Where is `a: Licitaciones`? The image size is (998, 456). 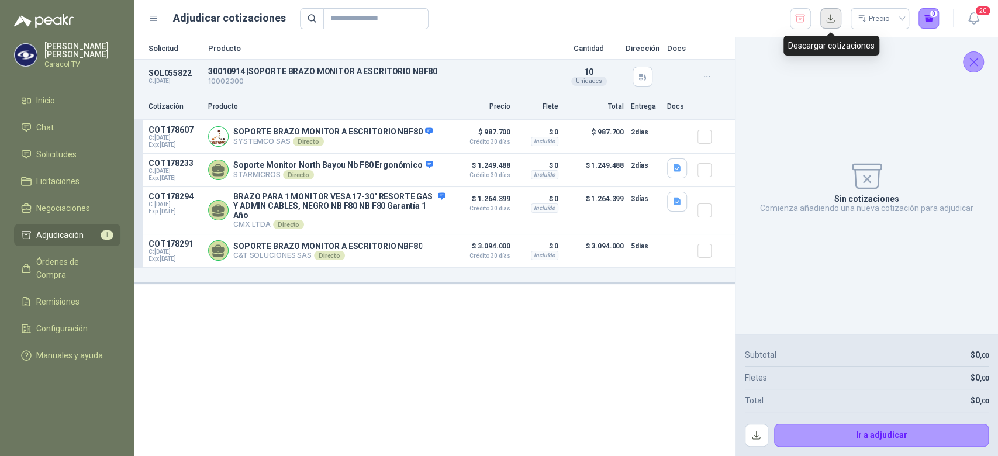
a: Licitaciones is located at coordinates (67, 181).